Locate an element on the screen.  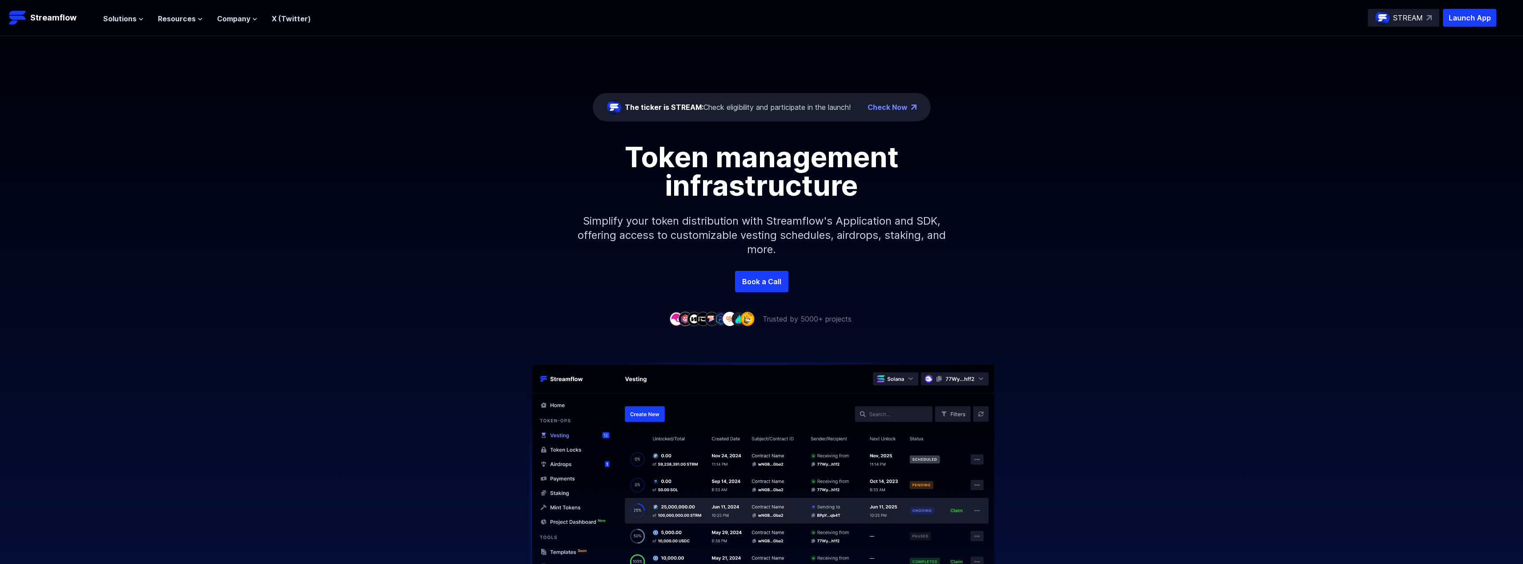
p: Simplify your token distribution with Streamflow's Application and SDK, offering access to custom... is located at coordinates (761, 235).